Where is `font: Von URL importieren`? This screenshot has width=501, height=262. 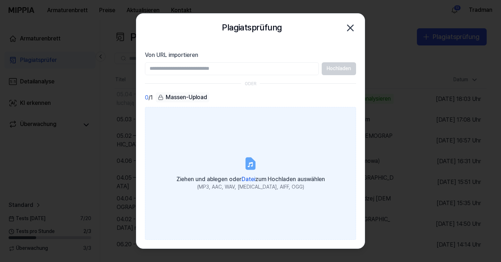 font: Von URL importieren is located at coordinates (171, 55).